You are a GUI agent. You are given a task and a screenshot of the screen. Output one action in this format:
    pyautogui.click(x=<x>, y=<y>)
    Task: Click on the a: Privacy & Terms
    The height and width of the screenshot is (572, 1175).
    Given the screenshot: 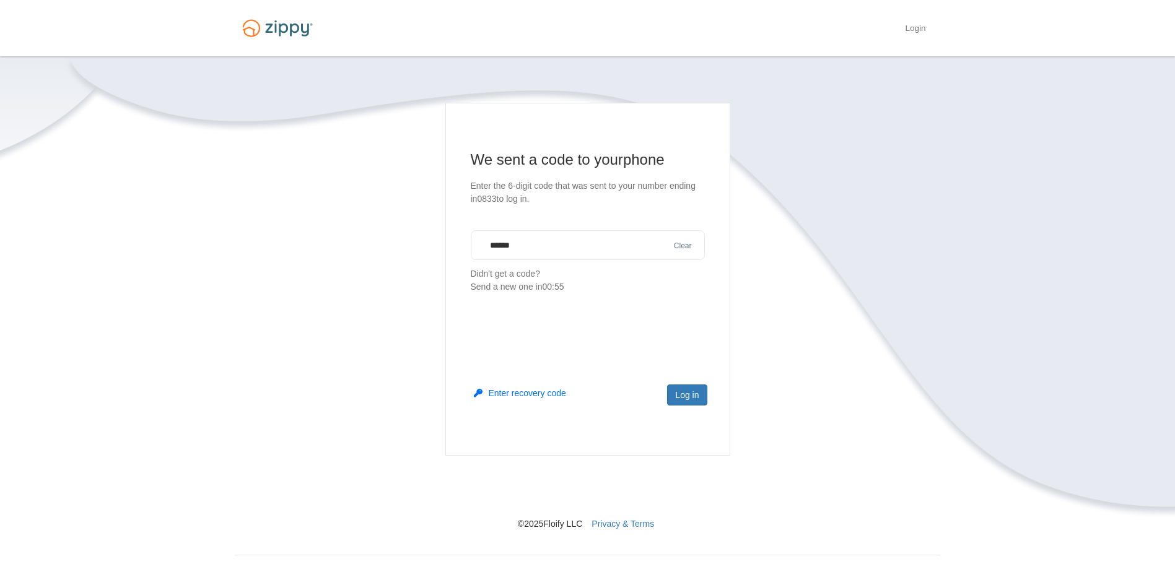 What is the action you would take?
    pyautogui.click(x=622, y=524)
    